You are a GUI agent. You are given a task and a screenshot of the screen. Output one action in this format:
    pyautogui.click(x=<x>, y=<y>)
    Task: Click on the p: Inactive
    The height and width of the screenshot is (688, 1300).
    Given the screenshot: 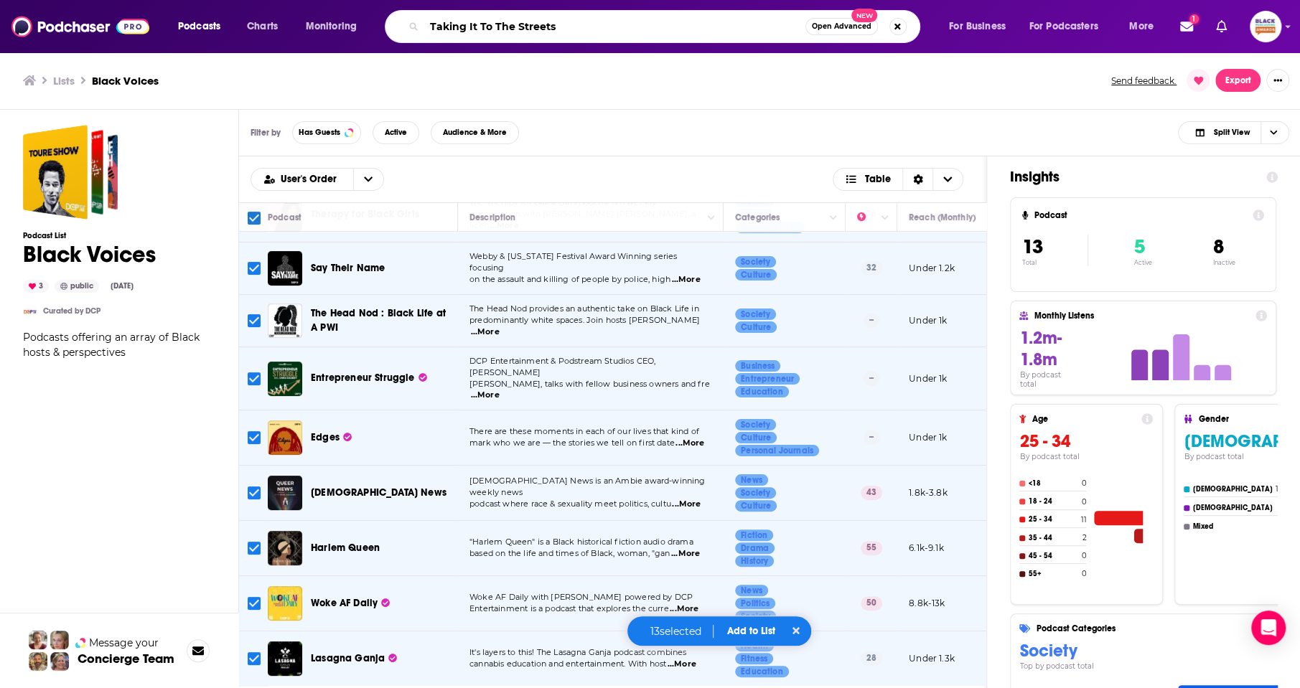 What is the action you would take?
    pyautogui.click(x=1223, y=263)
    